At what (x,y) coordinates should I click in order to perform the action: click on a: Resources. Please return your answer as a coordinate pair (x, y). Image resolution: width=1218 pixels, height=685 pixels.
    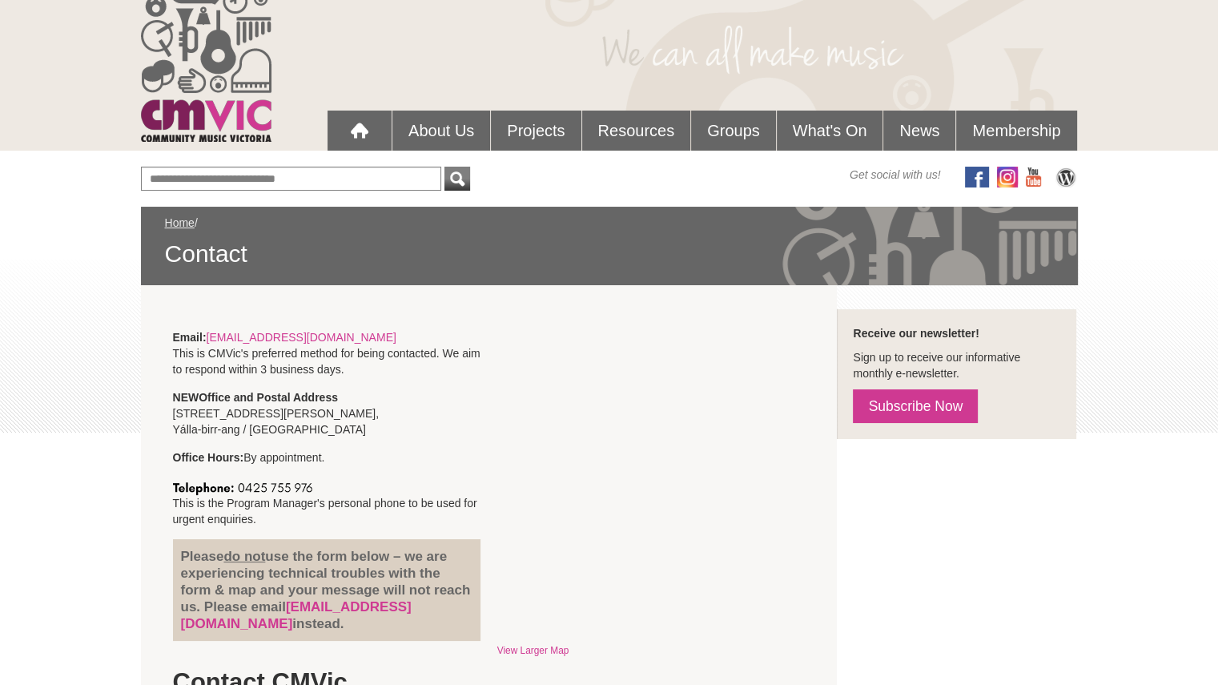
    Looking at the image, I should click on (637, 131).